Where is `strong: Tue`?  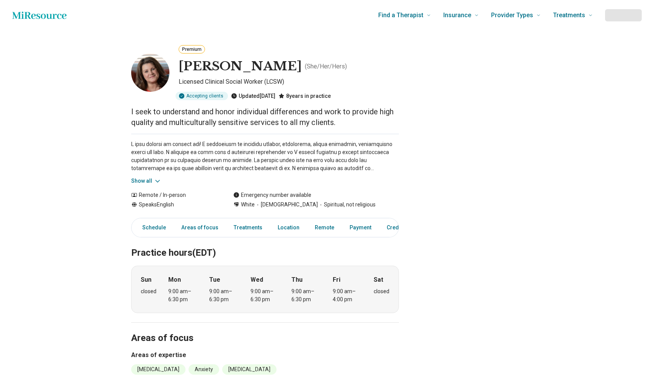
strong: Tue is located at coordinates (214, 280).